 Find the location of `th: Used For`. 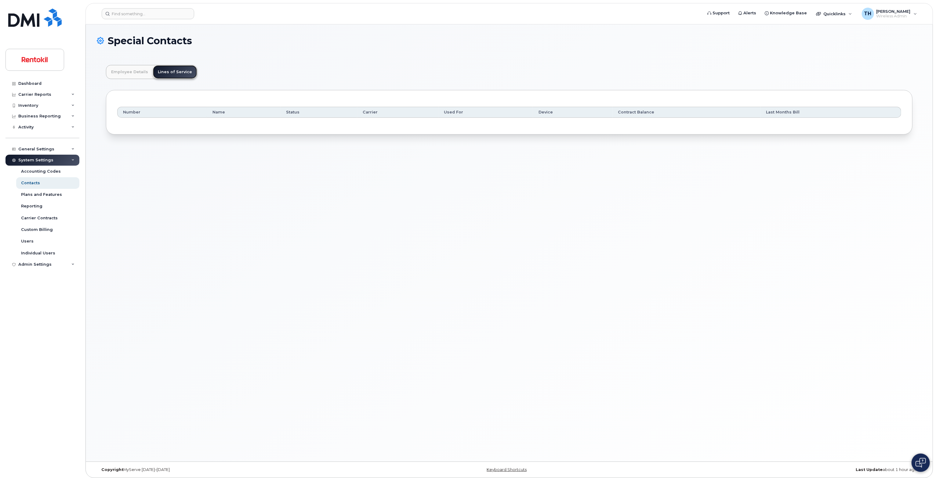

th: Used For is located at coordinates (486, 112).